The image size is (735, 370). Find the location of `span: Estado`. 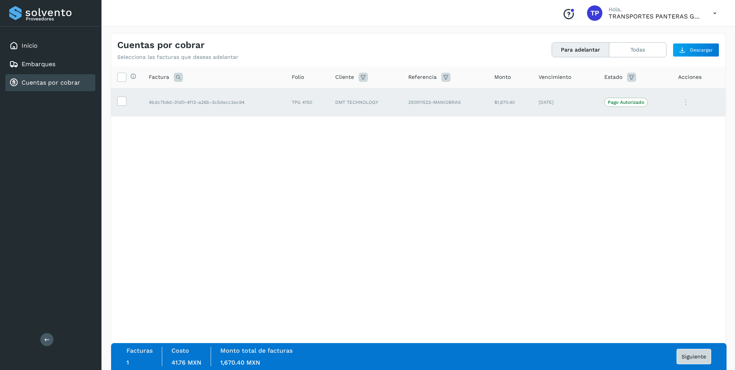

span: Estado is located at coordinates (613, 77).